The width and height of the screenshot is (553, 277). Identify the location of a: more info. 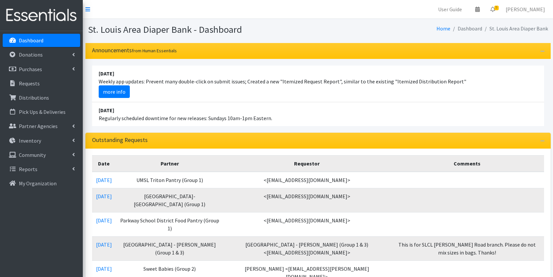
(114, 92).